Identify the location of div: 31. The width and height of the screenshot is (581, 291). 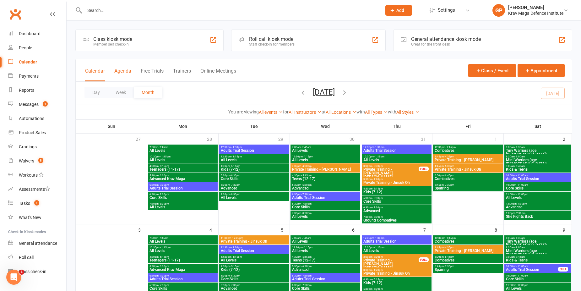
(427, 139).